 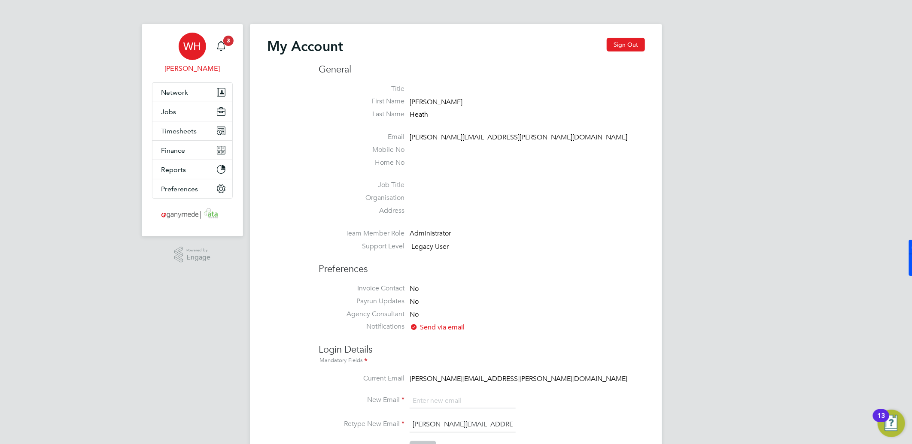 What do you see at coordinates (482, 70) in the screenshot?
I see `h3: General` at bounding box center [482, 70].